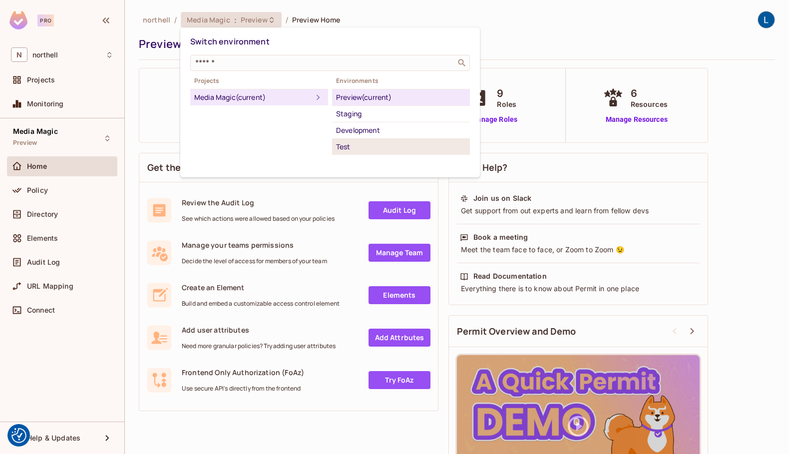 The height and width of the screenshot is (454, 789). Describe the element at coordinates (259, 81) in the screenshot. I see `span: Projects` at that location.